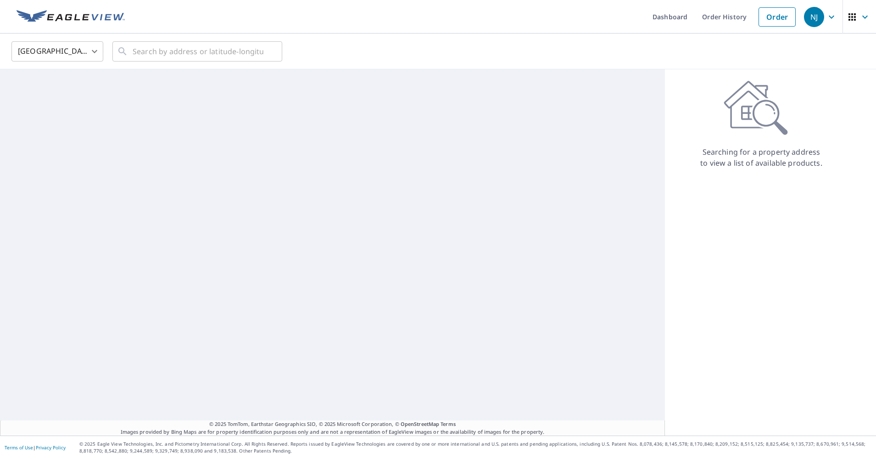 This screenshot has height=459, width=876. What do you see at coordinates (420, 423) in the screenshot?
I see `a: OpenStreetMap` at bounding box center [420, 423].